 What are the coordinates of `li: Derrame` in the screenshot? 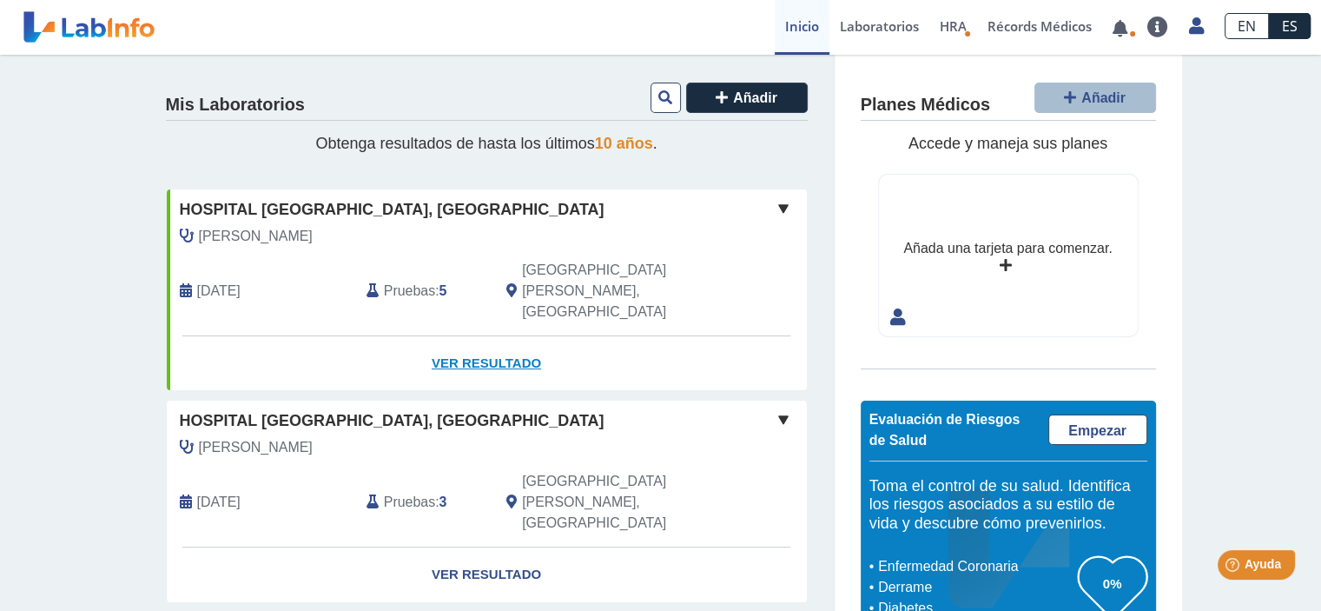 It's located at (975, 587).